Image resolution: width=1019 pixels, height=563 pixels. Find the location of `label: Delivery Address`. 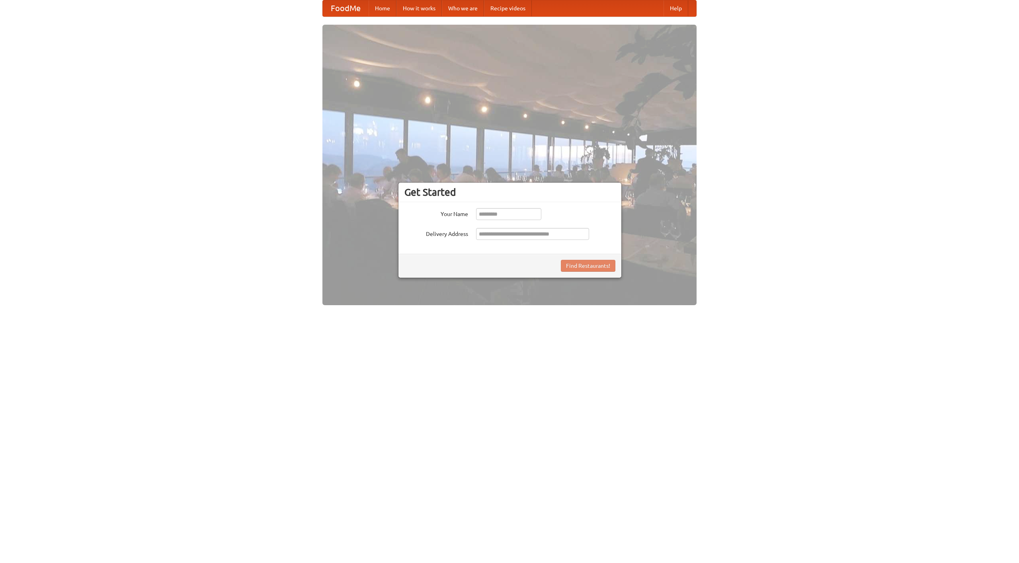

label: Delivery Address is located at coordinates (436, 233).